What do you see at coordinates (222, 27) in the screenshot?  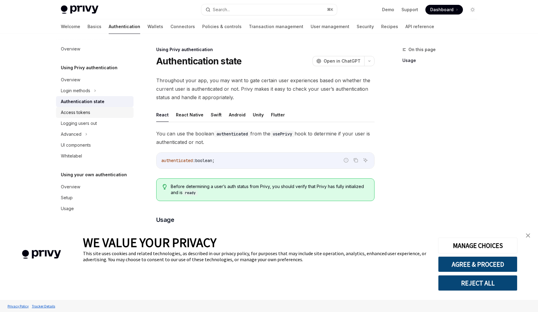 I see `a: Policies & controls` at bounding box center [222, 27].